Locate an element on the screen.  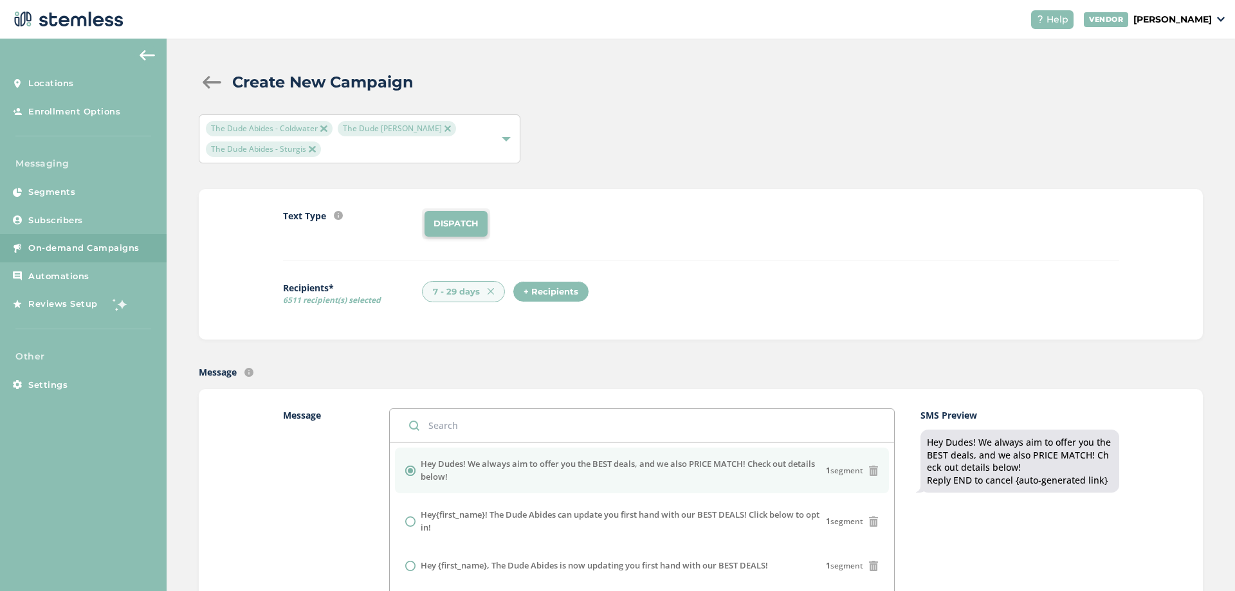
span: Reviews Setup is located at coordinates (63, 304).